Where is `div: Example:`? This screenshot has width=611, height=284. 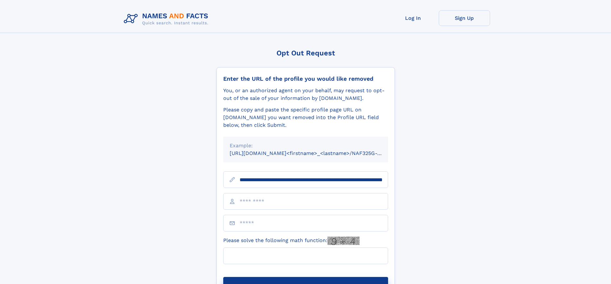
div: Example: is located at coordinates (306, 146).